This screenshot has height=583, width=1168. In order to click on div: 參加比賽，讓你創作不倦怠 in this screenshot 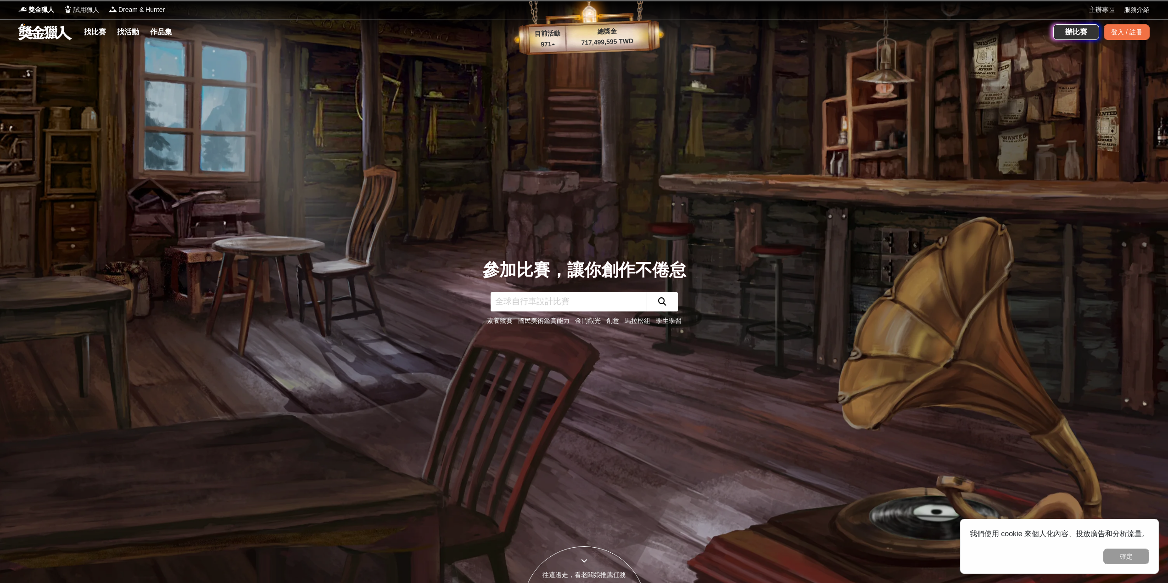, I will do `click(584, 270)`.